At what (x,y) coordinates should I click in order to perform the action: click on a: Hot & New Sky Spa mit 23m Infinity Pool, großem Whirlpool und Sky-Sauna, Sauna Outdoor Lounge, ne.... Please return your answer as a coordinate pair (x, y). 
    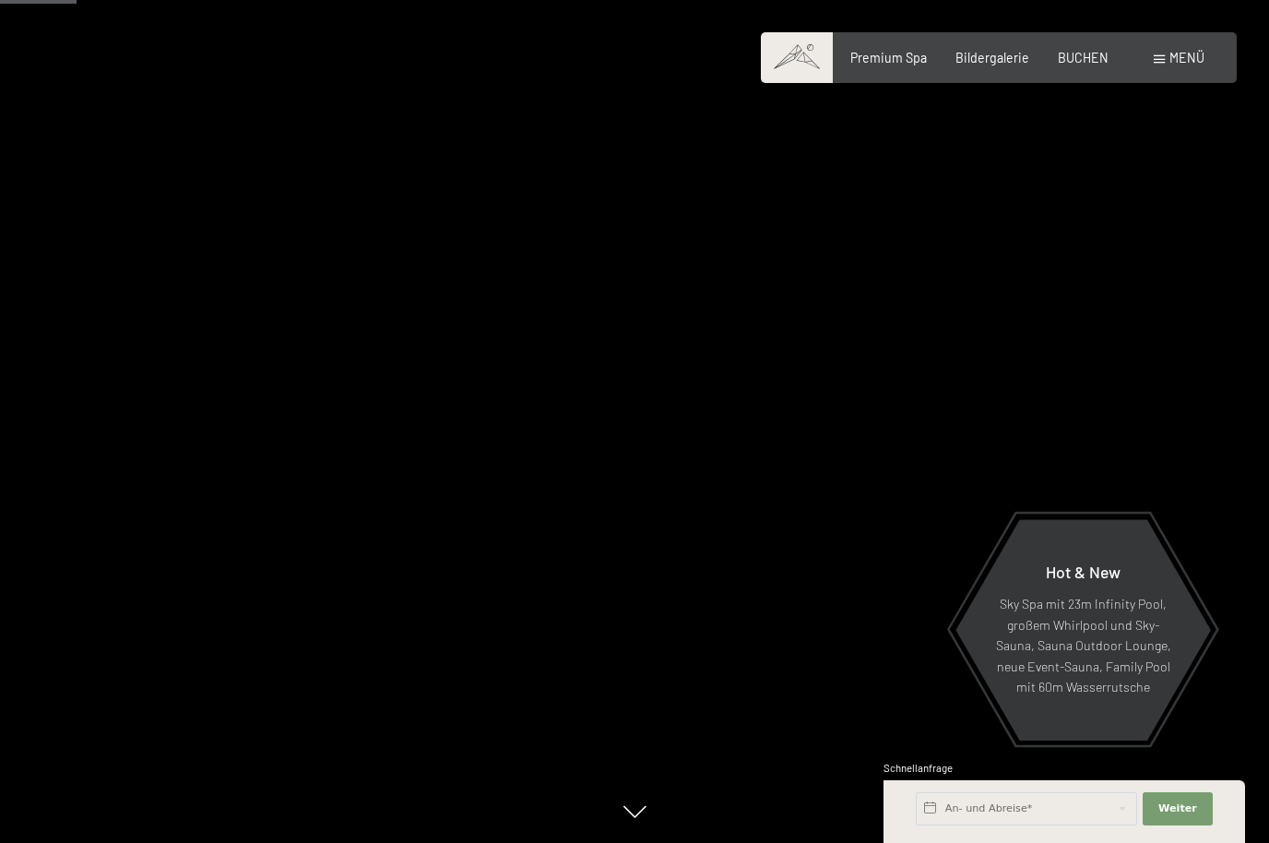
    Looking at the image, I should click on (1083, 630).